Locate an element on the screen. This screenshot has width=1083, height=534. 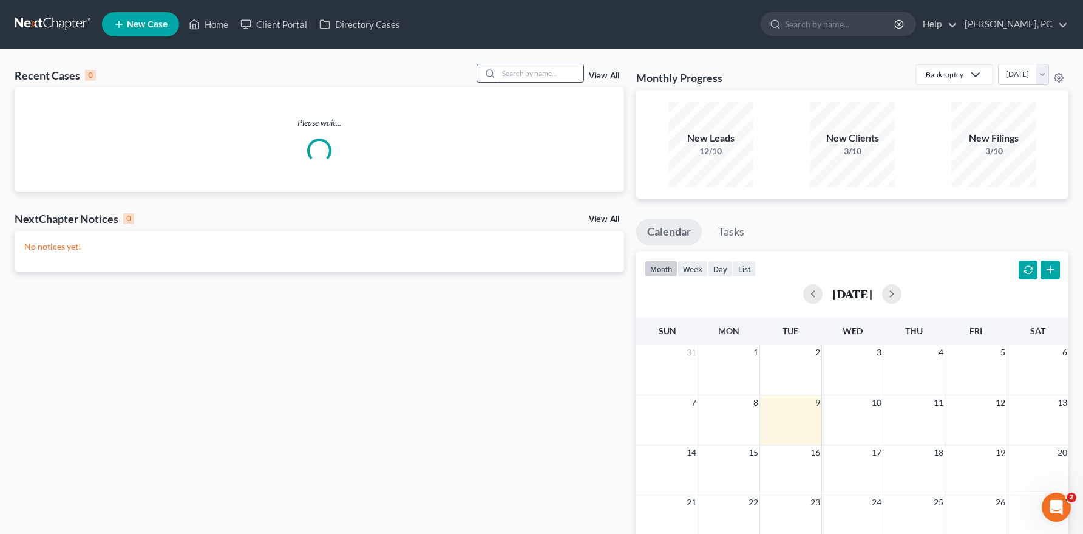
span: 3 is located at coordinates (879, 352).